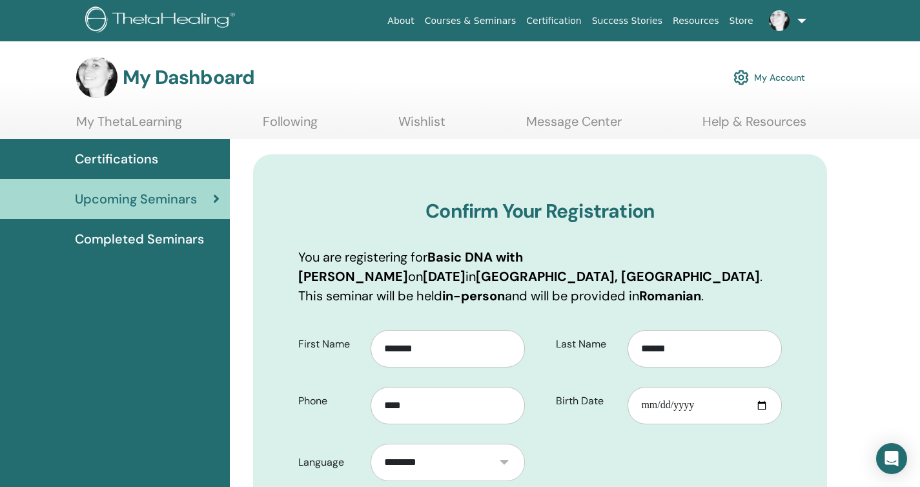 The width and height of the screenshot is (920, 487). What do you see at coordinates (627, 21) in the screenshot?
I see `a: Success Stories` at bounding box center [627, 21].